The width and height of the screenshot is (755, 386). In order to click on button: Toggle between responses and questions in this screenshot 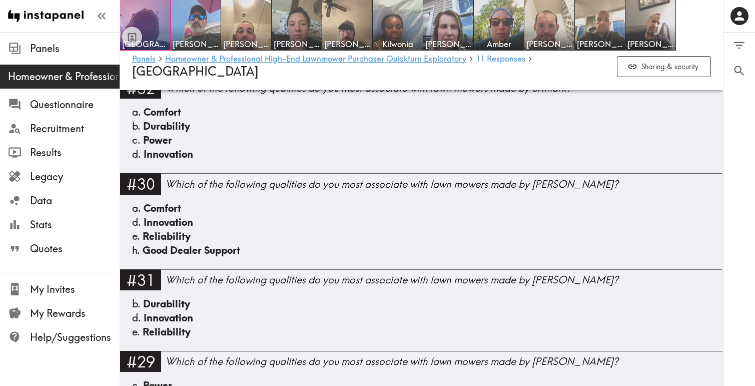, I will do `click(132, 37)`.